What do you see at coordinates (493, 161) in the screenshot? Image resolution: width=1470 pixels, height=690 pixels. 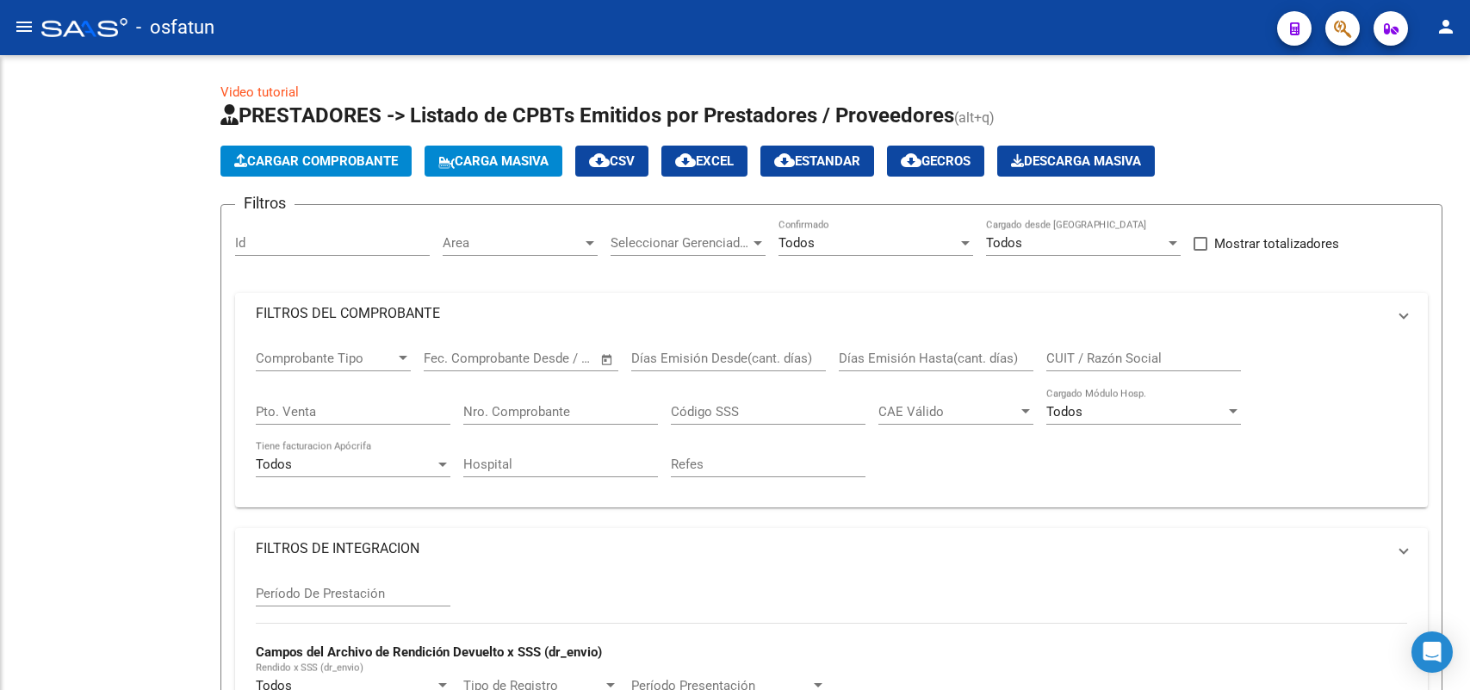 I see `span: Carga Masiva` at bounding box center [493, 161].